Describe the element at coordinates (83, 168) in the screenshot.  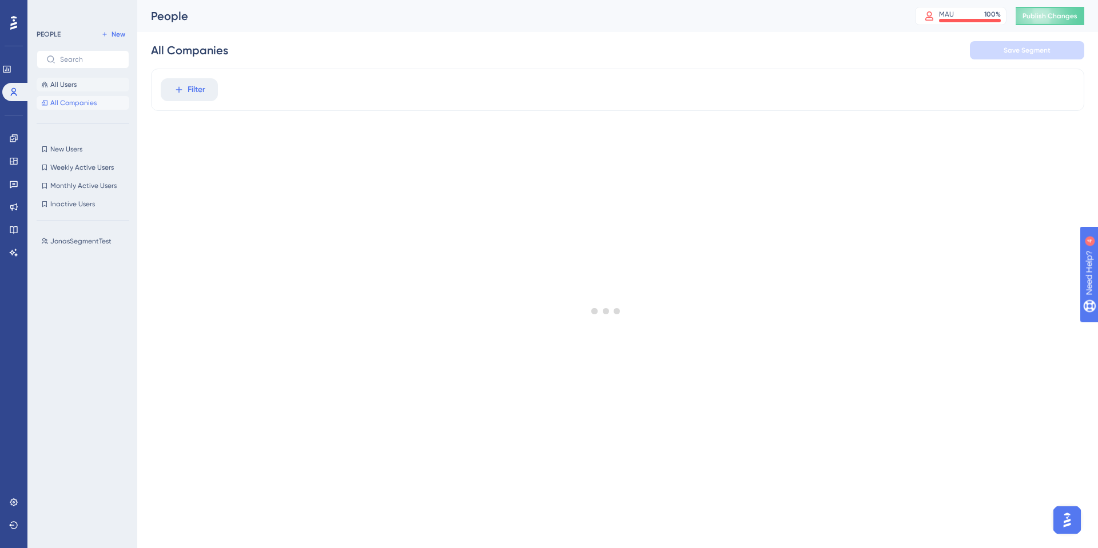
I see `button: Weekly Active Users` at that location.